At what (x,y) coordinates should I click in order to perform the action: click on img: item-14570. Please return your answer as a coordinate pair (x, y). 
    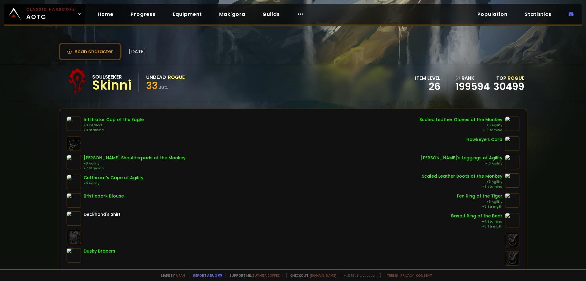
    Looking at the image, I should click on (74, 200).